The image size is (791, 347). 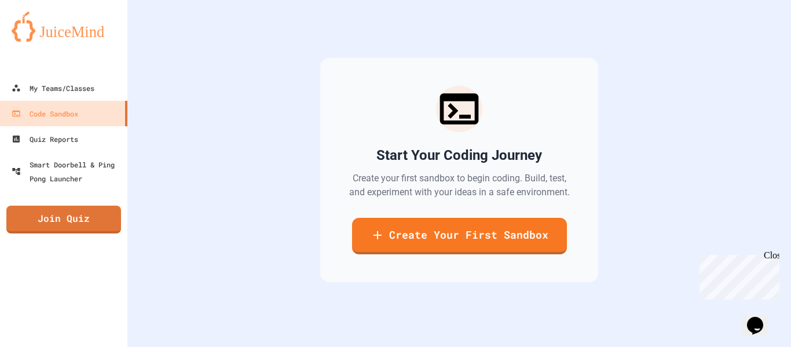 I want to click on h2: Start Your Coding Journey, so click(x=459, y=155).